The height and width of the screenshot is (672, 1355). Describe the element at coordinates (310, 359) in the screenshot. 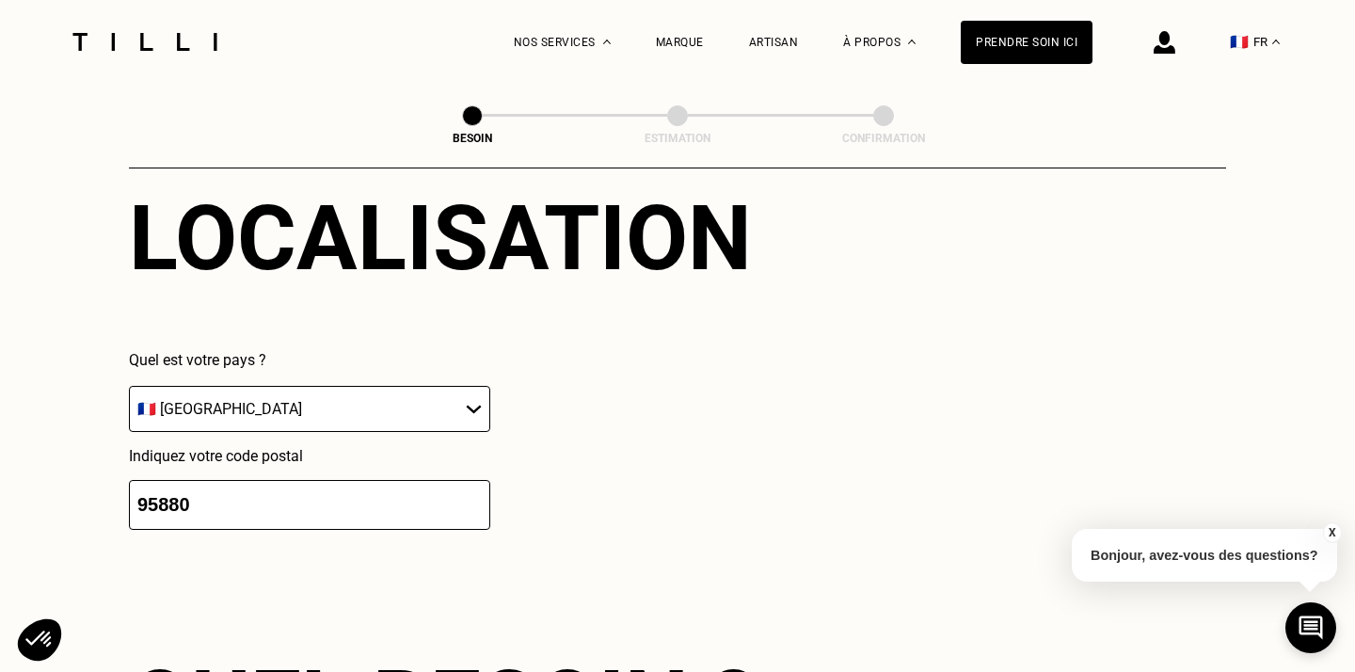

I see `p: Quel est votre pays ?` at that location.